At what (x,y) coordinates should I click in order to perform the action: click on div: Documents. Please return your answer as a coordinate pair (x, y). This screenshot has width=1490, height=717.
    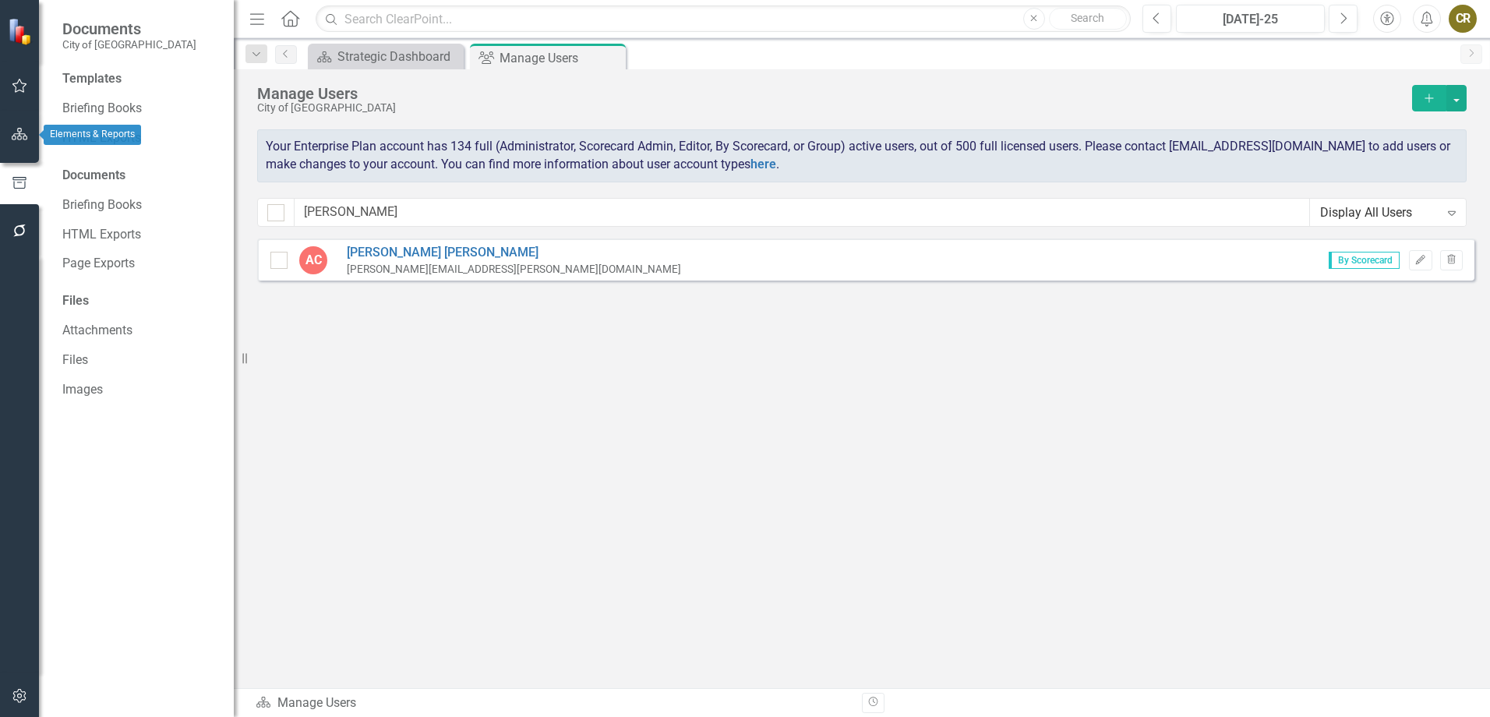
    Looking at the image, I should click on (140, 175).